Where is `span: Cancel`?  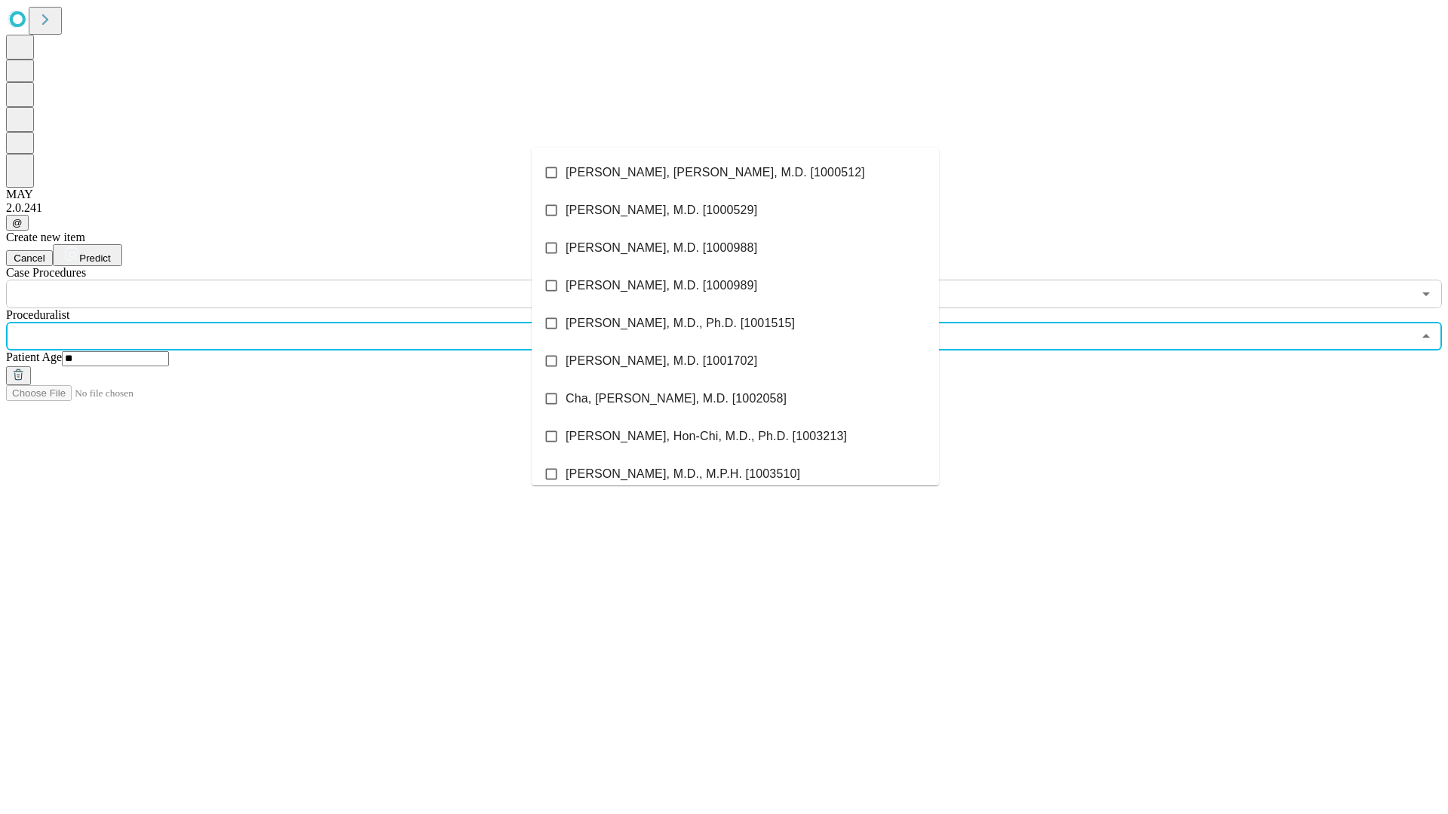 span: Cancel is located at coordinates (29, 258).